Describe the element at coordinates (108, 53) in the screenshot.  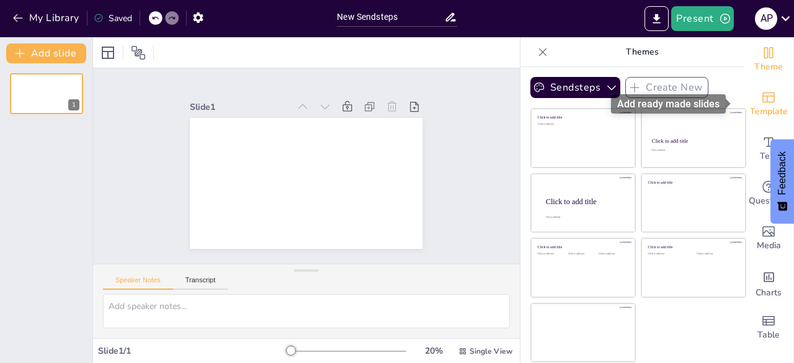
I see `div: Layout` at that location.